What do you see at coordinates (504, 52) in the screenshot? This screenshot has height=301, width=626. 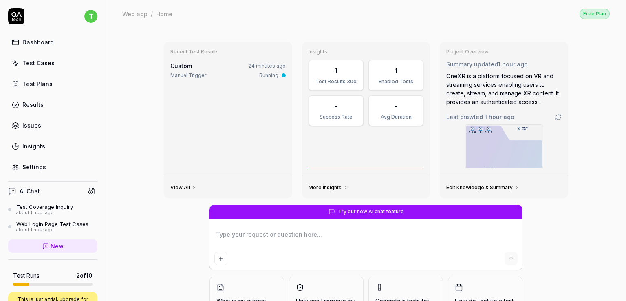 I see `h3: Project Overview` at bounding box center [504, 52].